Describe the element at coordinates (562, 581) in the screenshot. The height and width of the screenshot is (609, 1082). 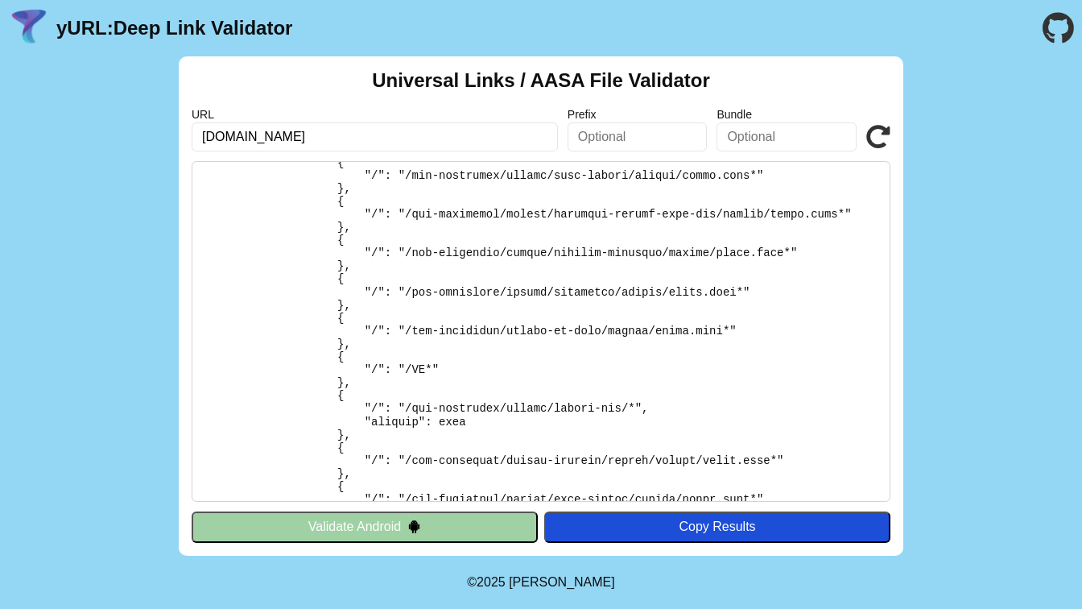
I see `a: Michael Ibragimchayev's Personal Site` at that location.